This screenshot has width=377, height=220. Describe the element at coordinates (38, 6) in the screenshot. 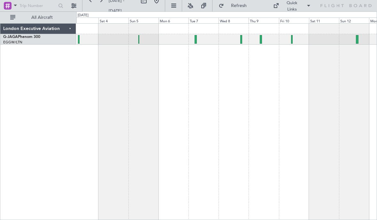

I see `input: Trip Number` at that location.